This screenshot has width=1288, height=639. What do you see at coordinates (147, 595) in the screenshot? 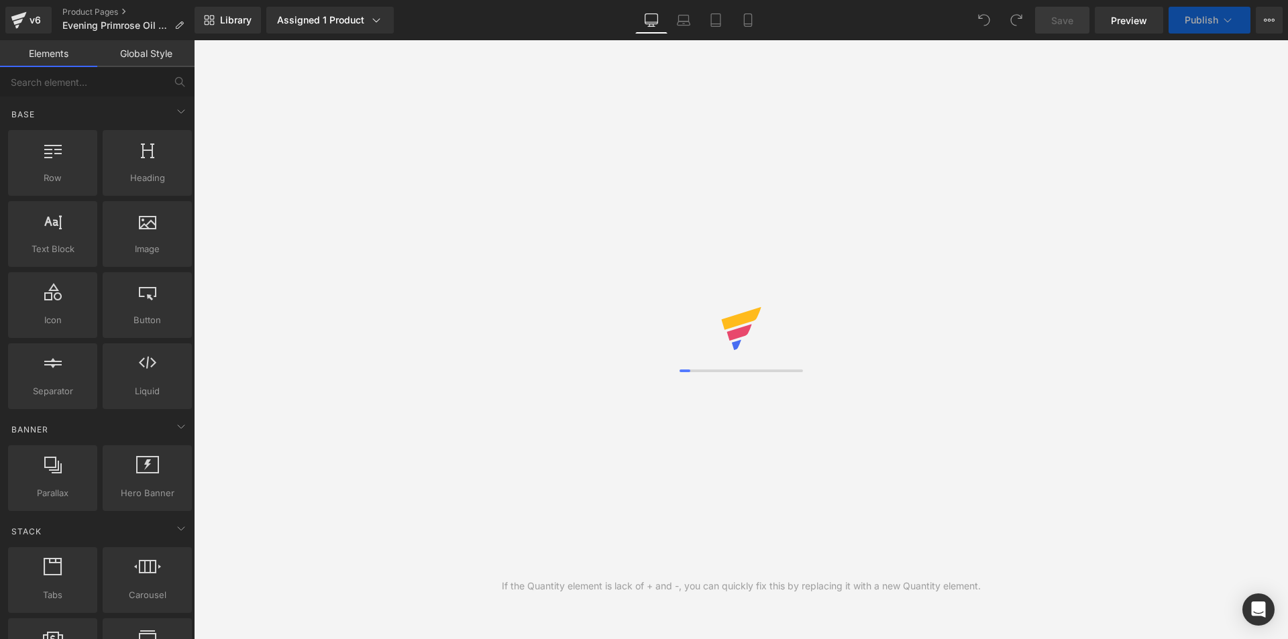
I see `span: Carousel` at bounding box center [147, 595].